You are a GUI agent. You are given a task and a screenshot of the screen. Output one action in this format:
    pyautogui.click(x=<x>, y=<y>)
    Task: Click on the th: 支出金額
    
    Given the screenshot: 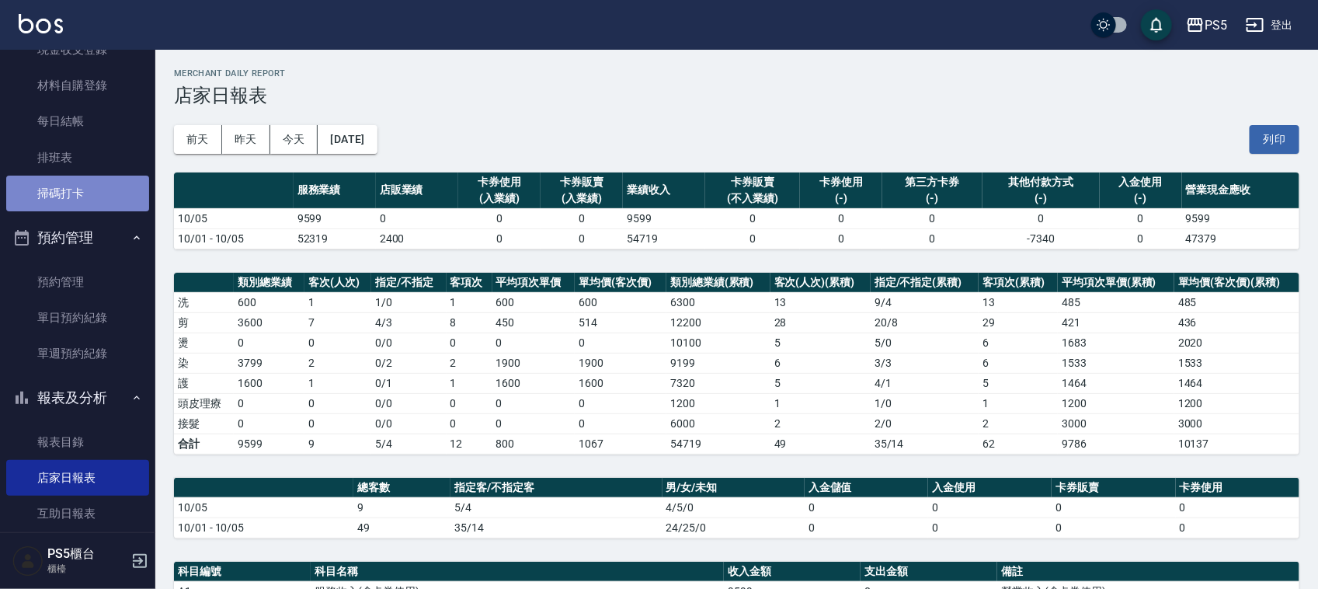 What is the action you would take?
    pyautogui.click(x=929, y=572)
    